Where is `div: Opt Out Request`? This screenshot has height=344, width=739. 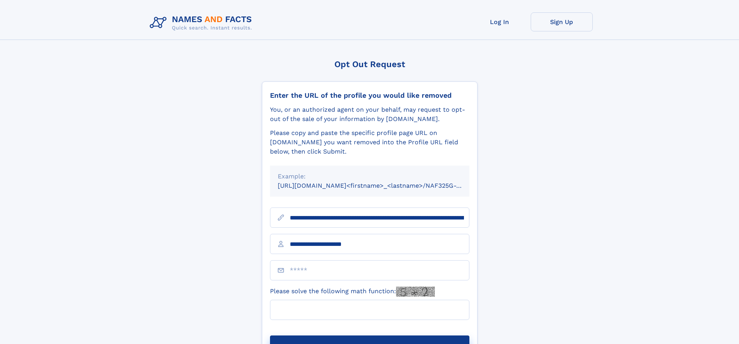
div: Opt Out Request is located at coordinates (370, 64).